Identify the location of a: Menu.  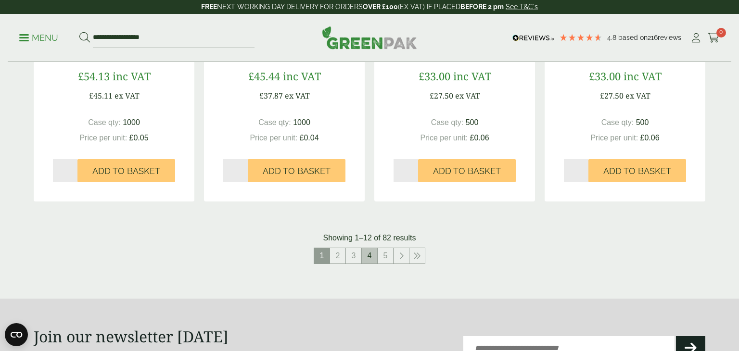
(38, 37).